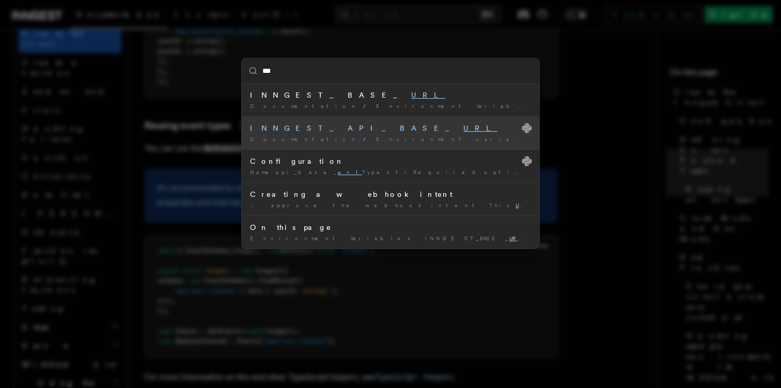 This screenshot has height=388, width=781. Describe the element at coordinates (462, 139) in the screenshot. I see `span: Environment variables` at that location.